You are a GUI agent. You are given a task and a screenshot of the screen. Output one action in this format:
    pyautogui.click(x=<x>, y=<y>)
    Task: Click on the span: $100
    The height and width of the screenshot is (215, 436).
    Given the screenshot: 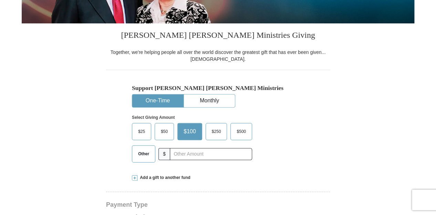 What is the action you would take?
    pyautogui.click(x=190, y=132)
    